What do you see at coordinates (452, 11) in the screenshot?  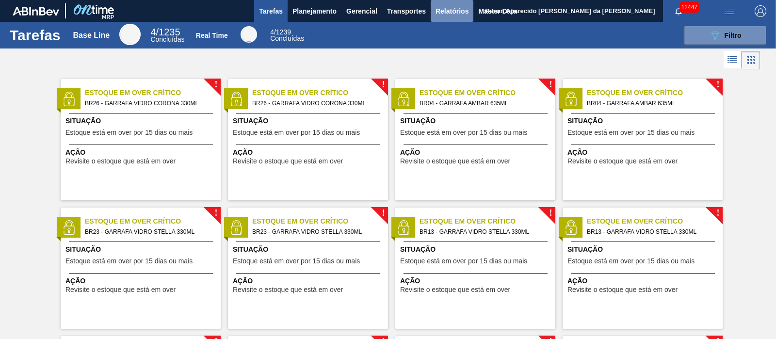 I see `span: Relatórios` at bounding box center [452, 11].